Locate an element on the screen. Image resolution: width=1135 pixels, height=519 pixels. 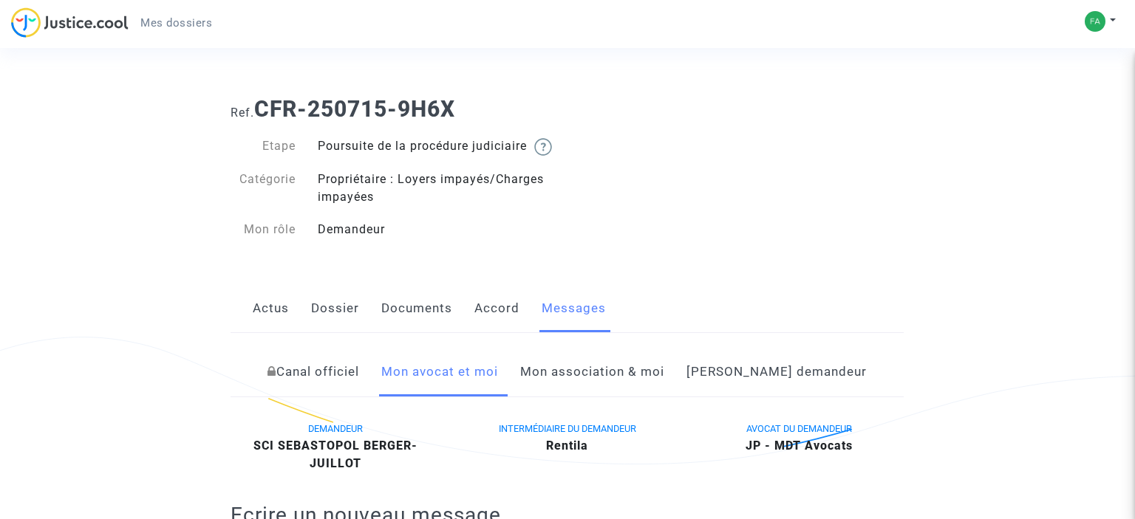
a: Mon association & moi is located at coordinates (592, 372).